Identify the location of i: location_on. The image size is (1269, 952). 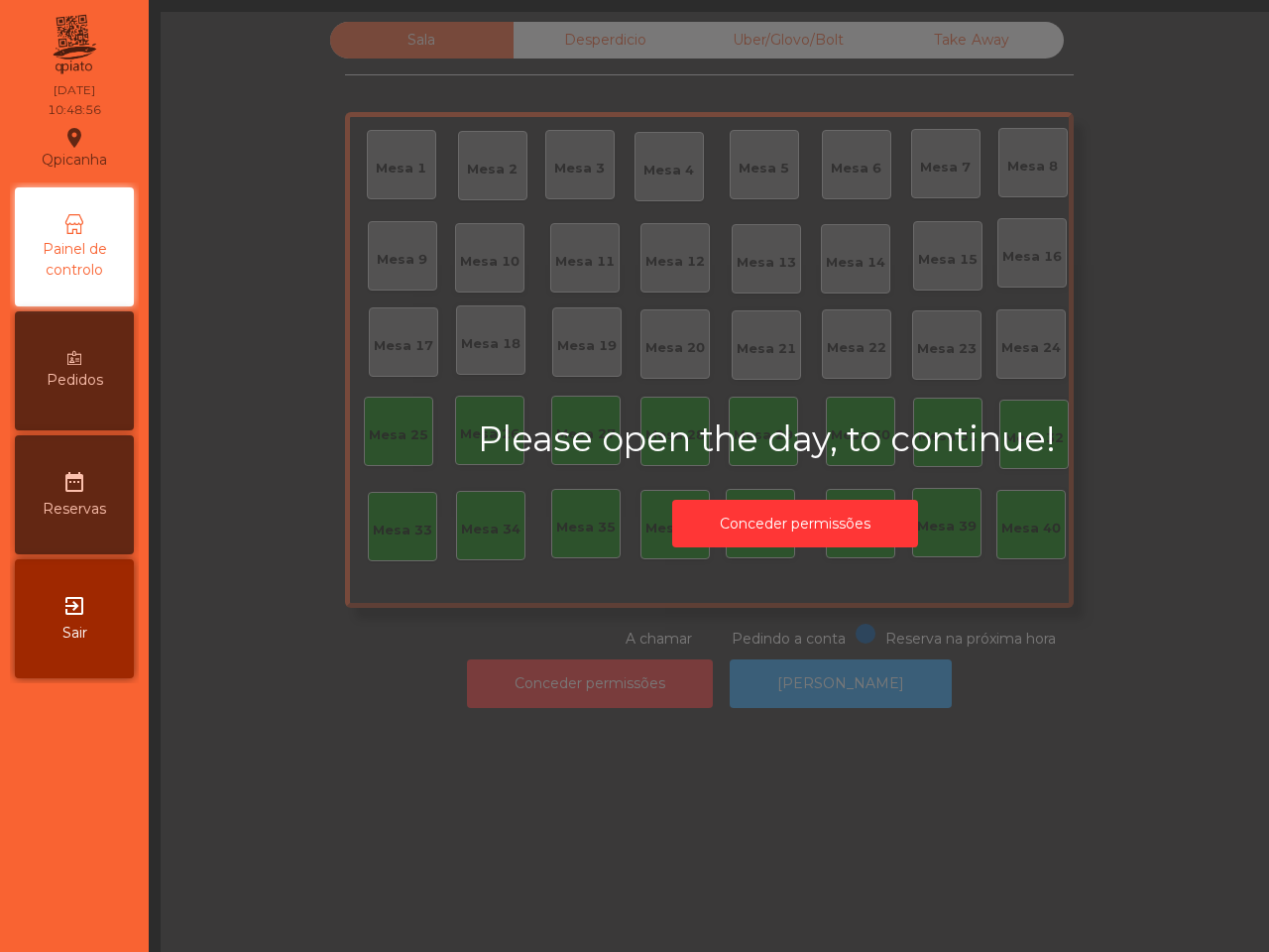
(74, 138).